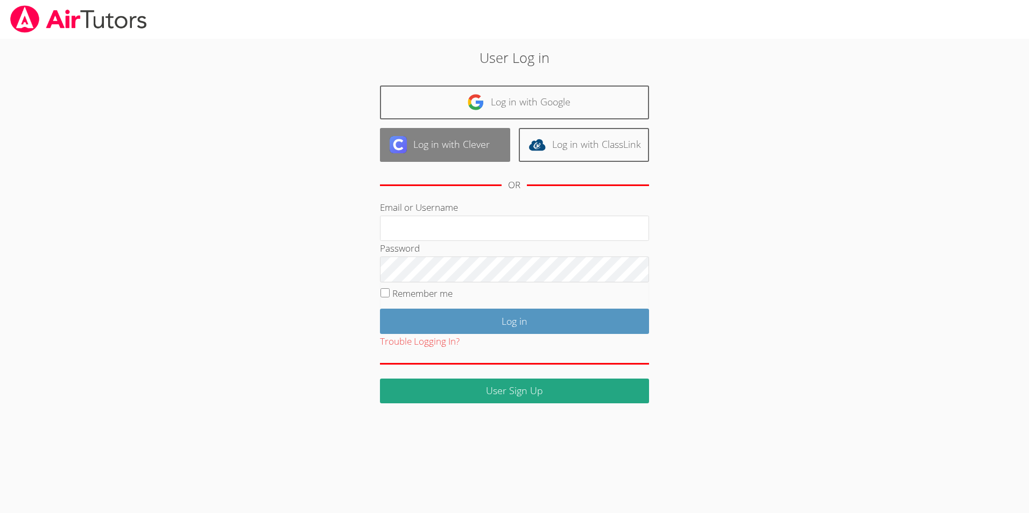 The width and height of the screenshot is (1029, 513). What do you see at coordinates (514, 102) in the screenshot?
I see `a: Log in with Google` at bounding box center [514, 102].